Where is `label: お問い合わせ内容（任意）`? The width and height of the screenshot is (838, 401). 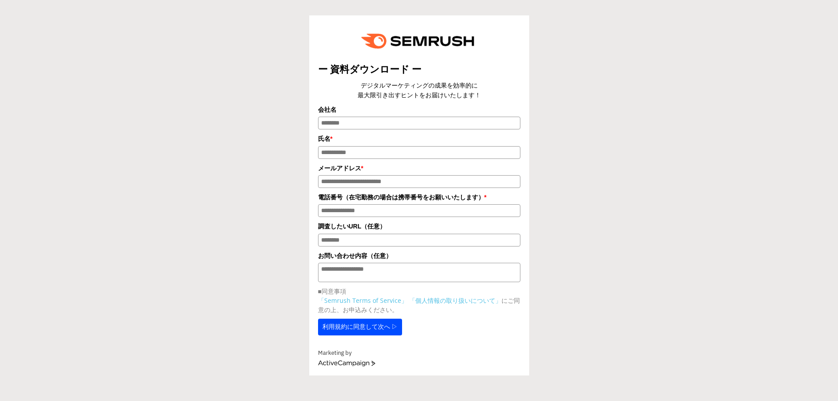 label: お問い合わせ内容（任意） is located at coordinates (419, 256).